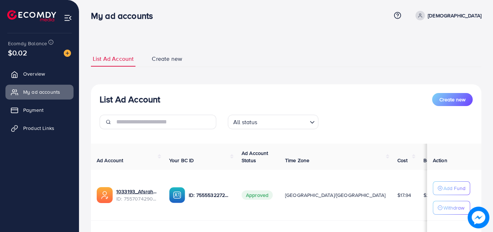  I want to click on a: Overview, so click(39, 74).